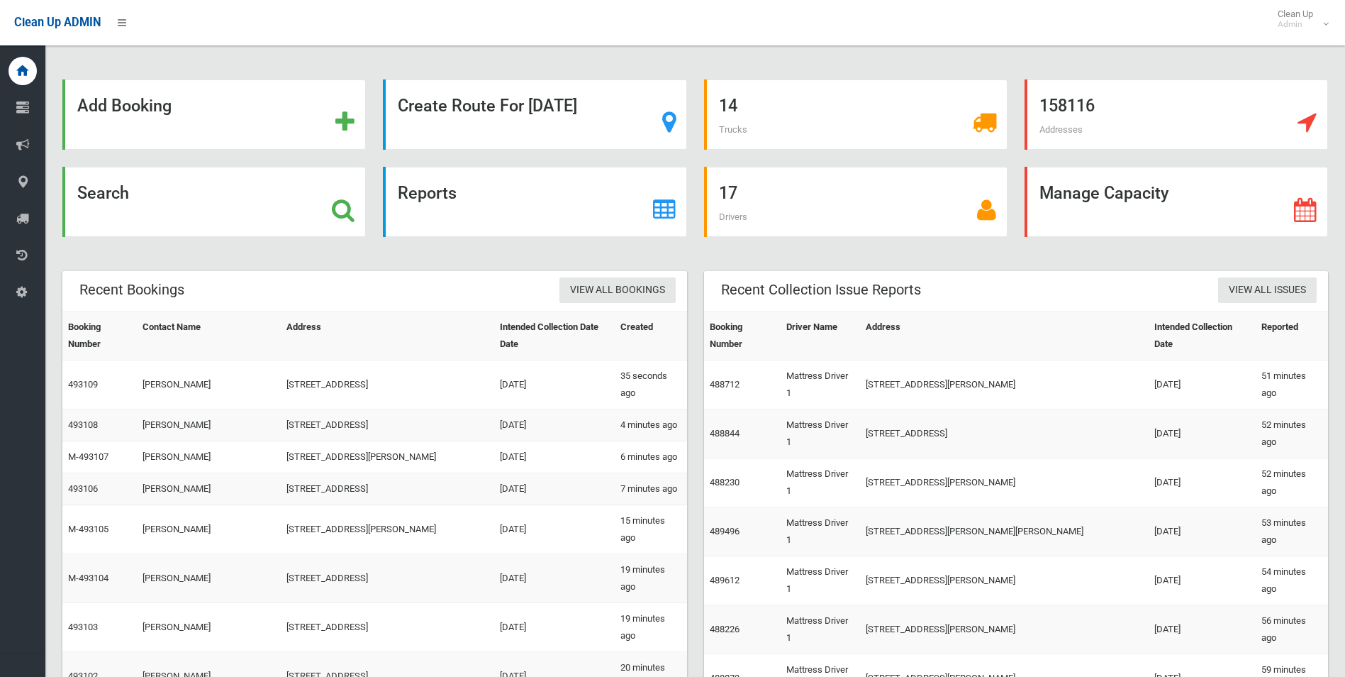 The height and width of the screenshot is (677, 1345). I want to click on header: Recent Bookings, so click(132, 289).